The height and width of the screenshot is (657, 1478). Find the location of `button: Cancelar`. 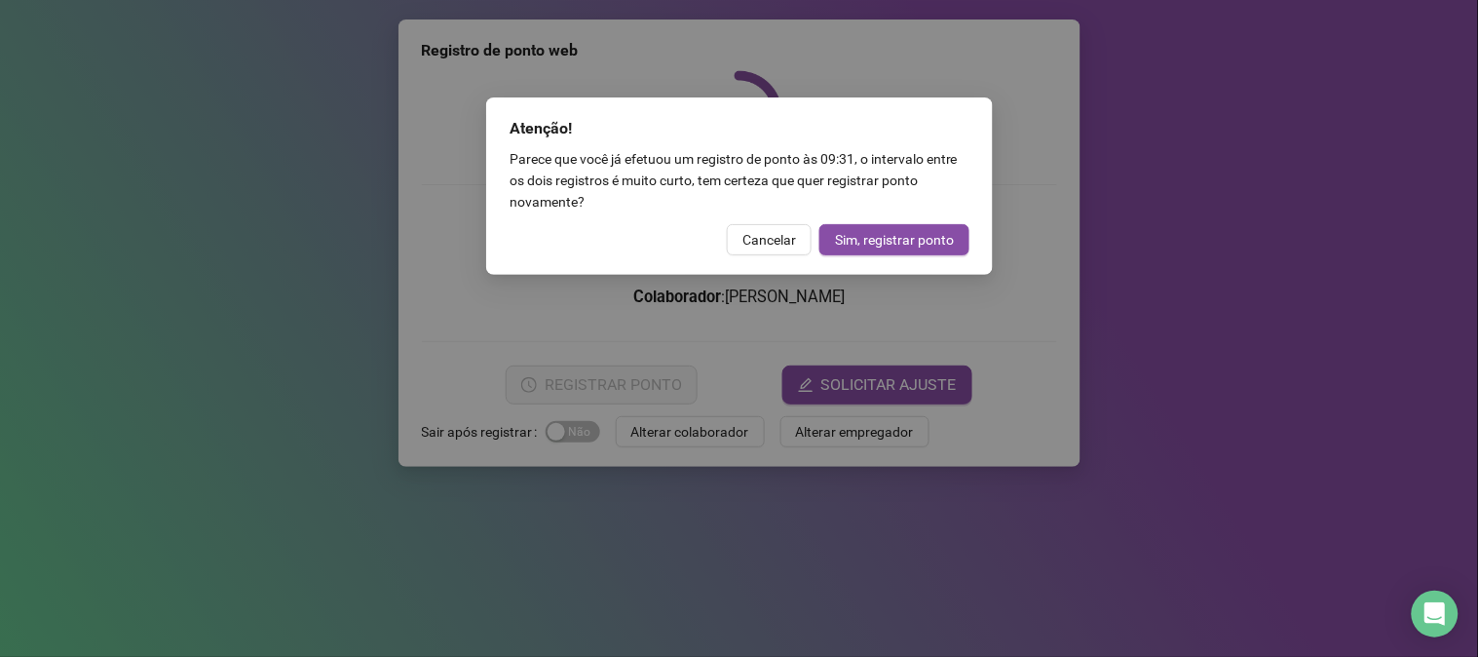

button: Cancelar is located at coordinates (769, 240).